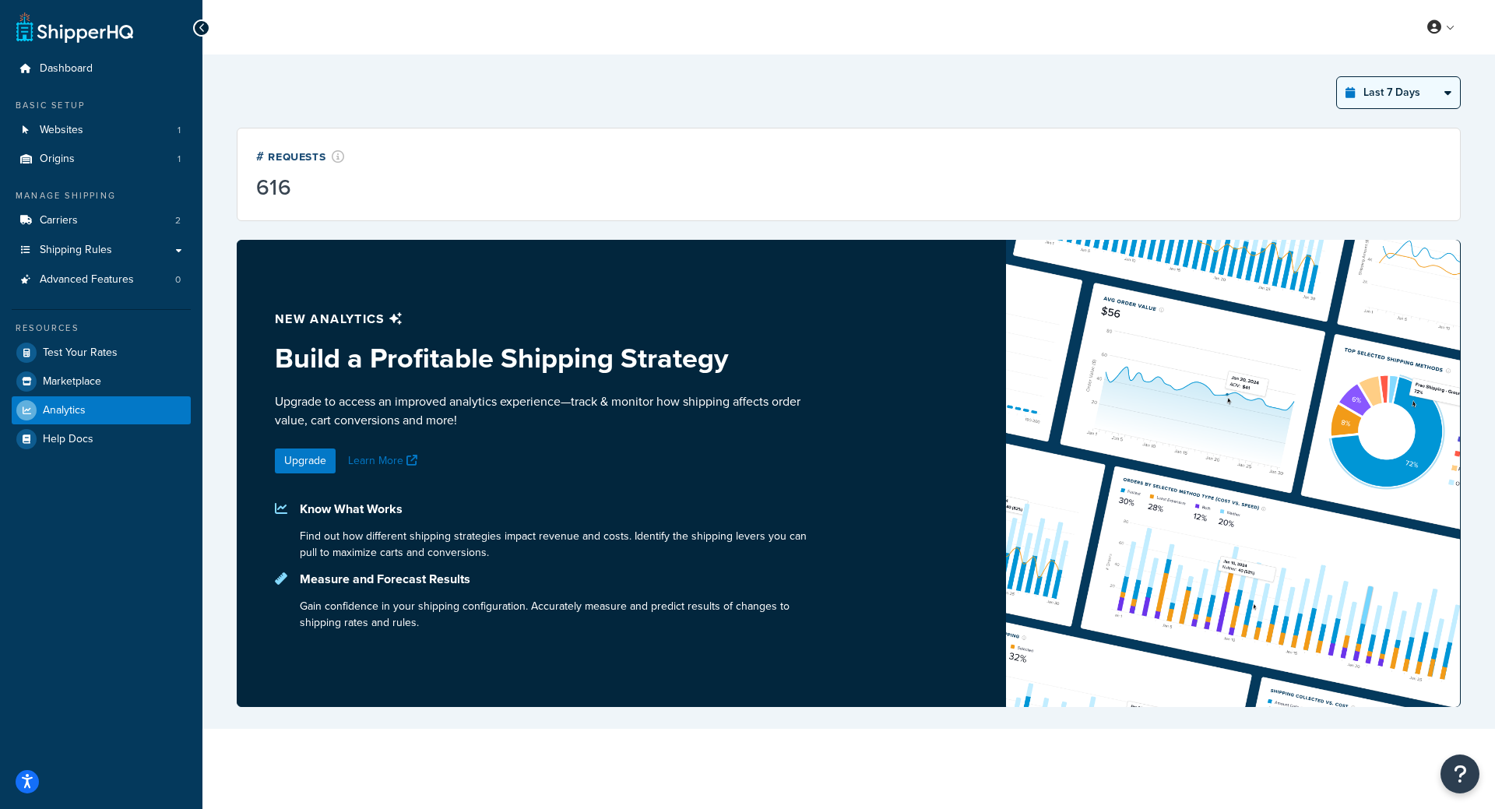 This screenshot has width=1495, height=809. I want to click on span: 0, so click(177, 279).